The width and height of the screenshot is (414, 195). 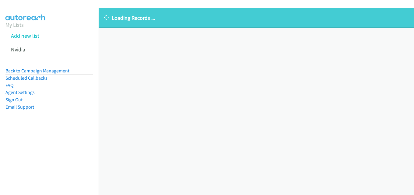 What do you see at coordinates (256, 18) in the screenshot?
I see `p: Loading Records ...` at bounding box center [256, 18].